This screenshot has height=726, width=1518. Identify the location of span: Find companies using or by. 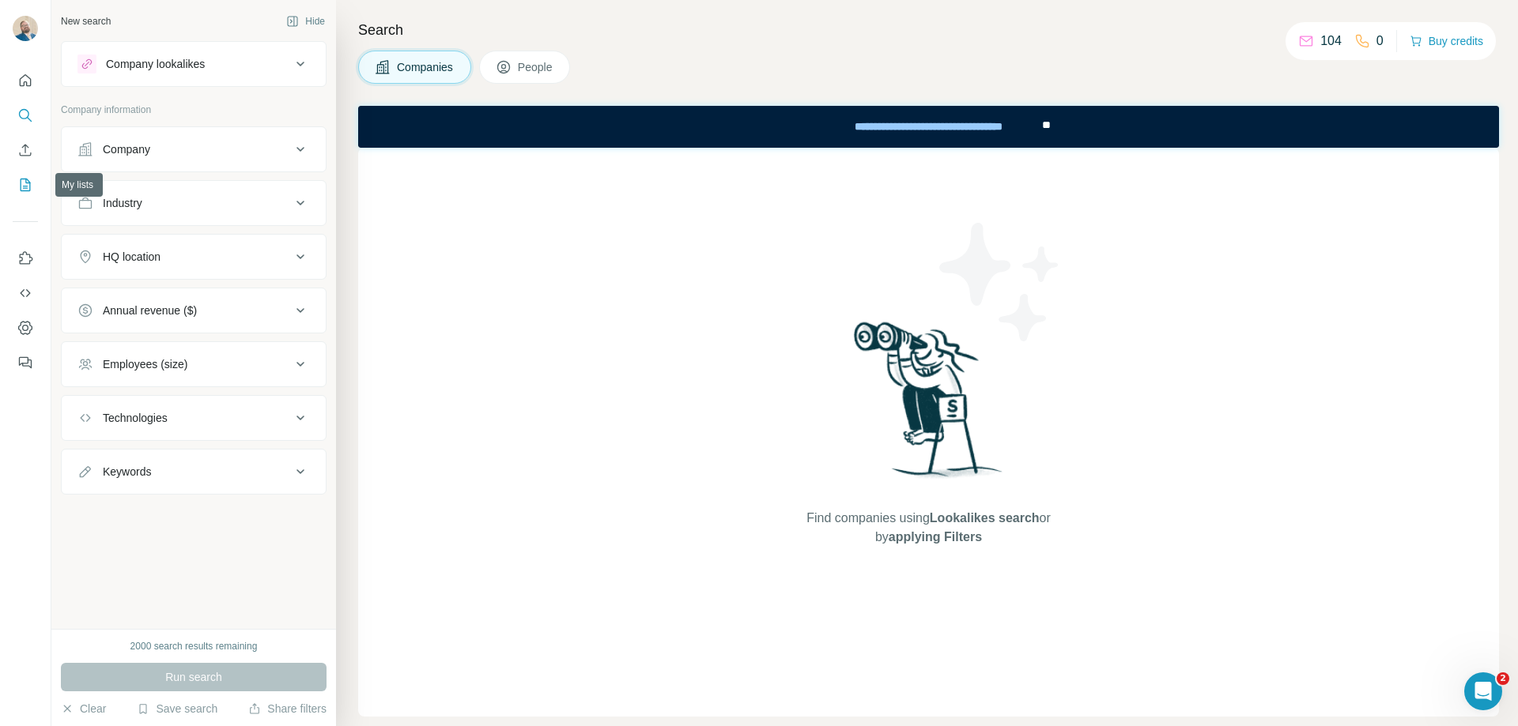
(928, 528).